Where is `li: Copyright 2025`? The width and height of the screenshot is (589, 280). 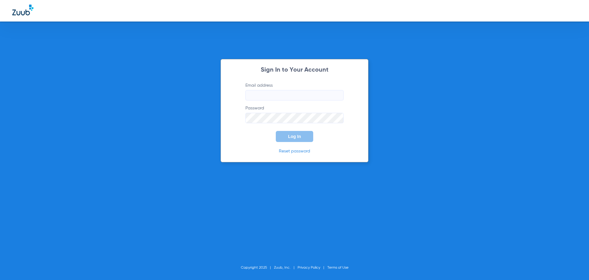
li: Copyright 2025 is located at coordinates (258, 267).